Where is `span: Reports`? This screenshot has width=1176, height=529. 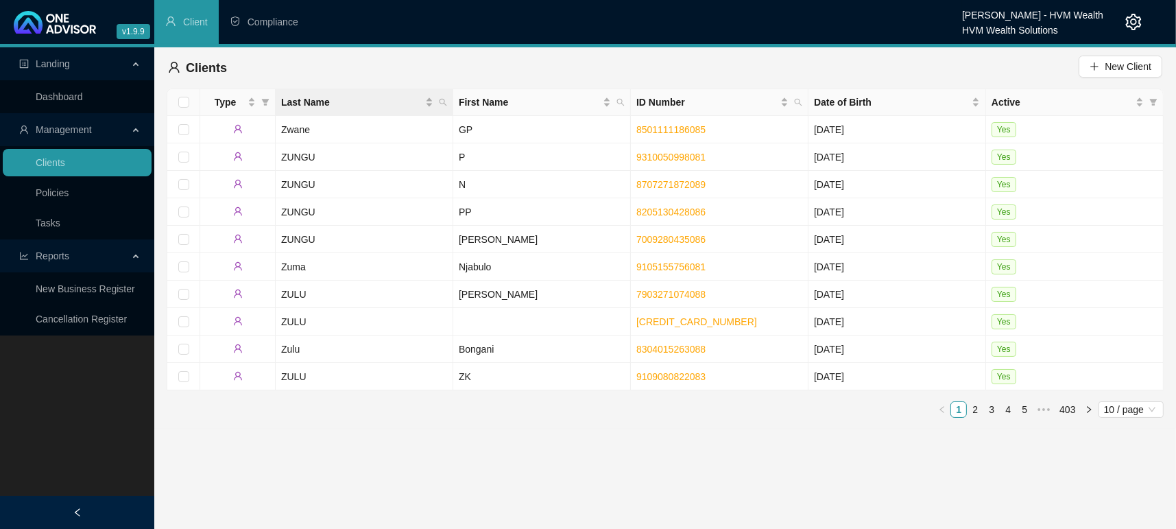
span: Reports is located at coordinates (52, 256).